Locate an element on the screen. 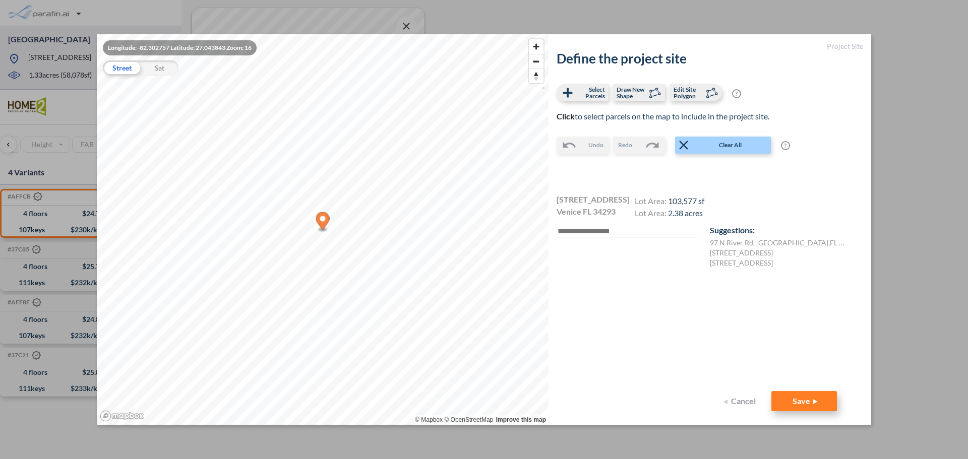 This screenshot has height=459, width=968. h2: Define the project site is located at coordinates (710, 59).